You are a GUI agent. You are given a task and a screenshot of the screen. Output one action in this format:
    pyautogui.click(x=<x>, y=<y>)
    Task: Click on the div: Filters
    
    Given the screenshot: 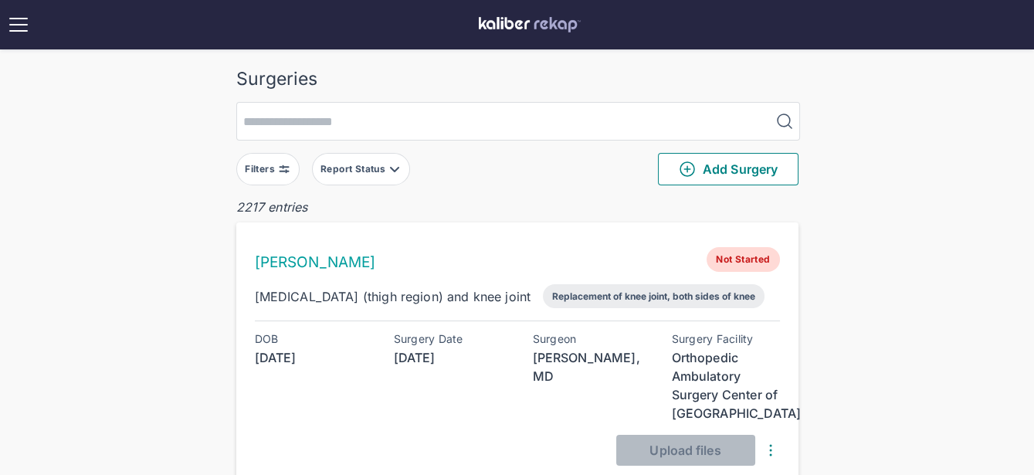 What is the action you would take?
    pyautogui.click(x=261, y=169)
    